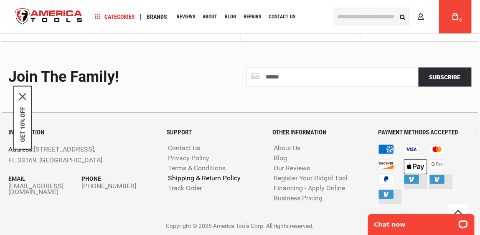 Image resolution: width=480 pixels, height=235 pixels. Describe the element at coordinates (240, 226) in the screenshot. I see `p: Copyright © 2025 America Tools Corp. All rights reserved.` at that location.